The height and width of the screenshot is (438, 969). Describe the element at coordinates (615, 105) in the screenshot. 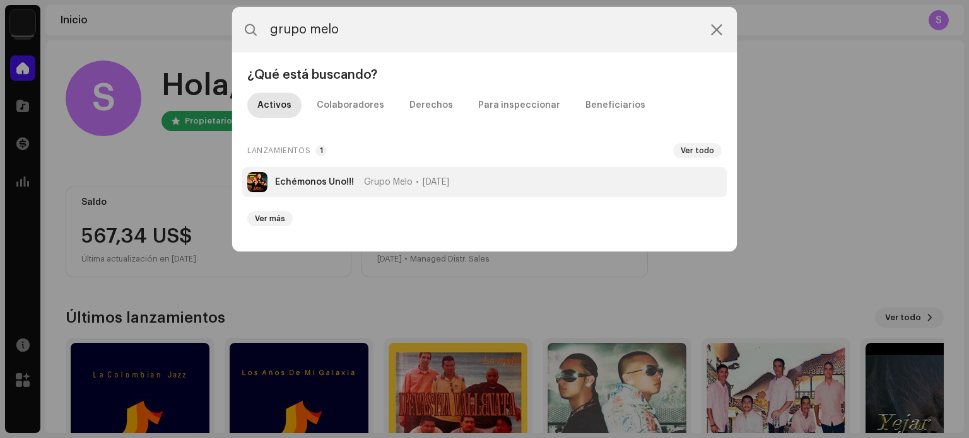

I see `div: Beneficiarios` at that location.